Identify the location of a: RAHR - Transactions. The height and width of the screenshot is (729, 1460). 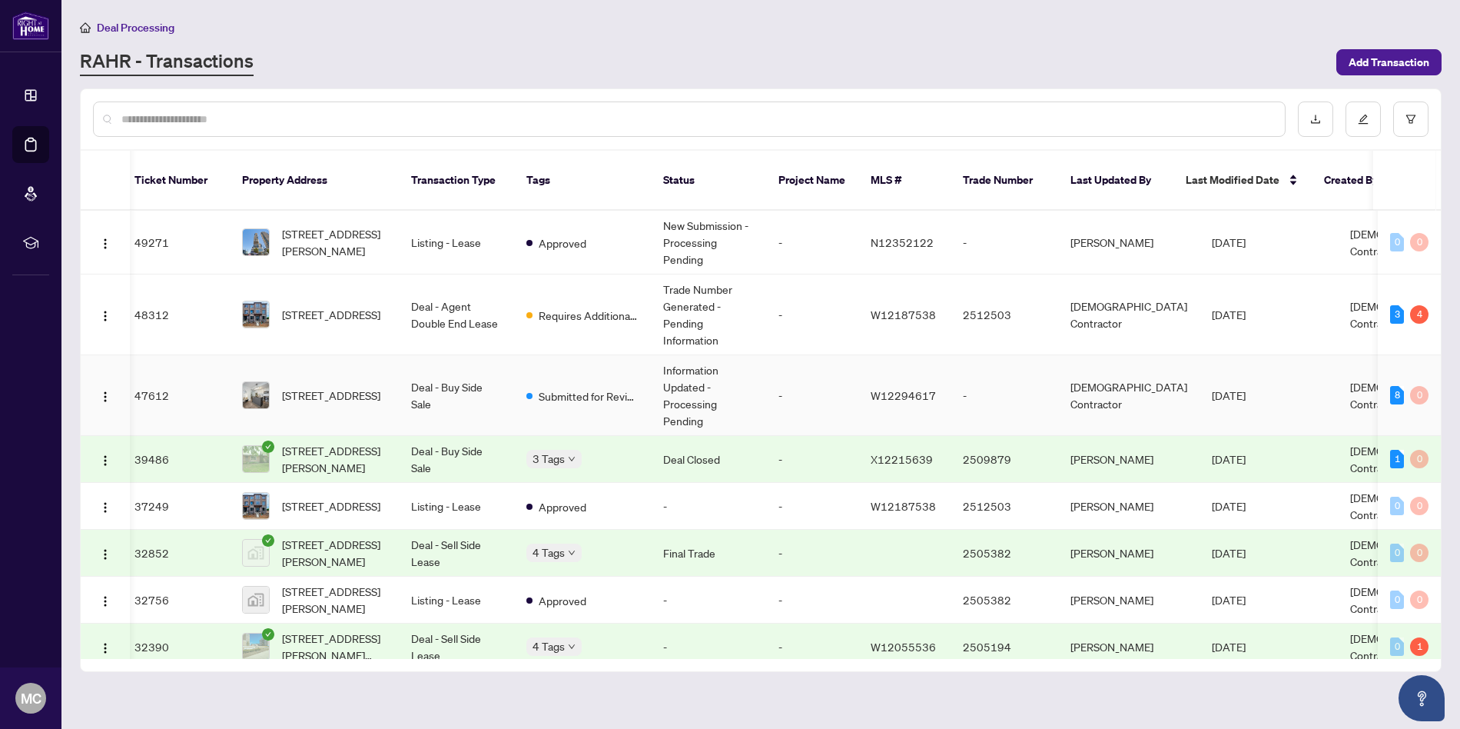
(167, 62).